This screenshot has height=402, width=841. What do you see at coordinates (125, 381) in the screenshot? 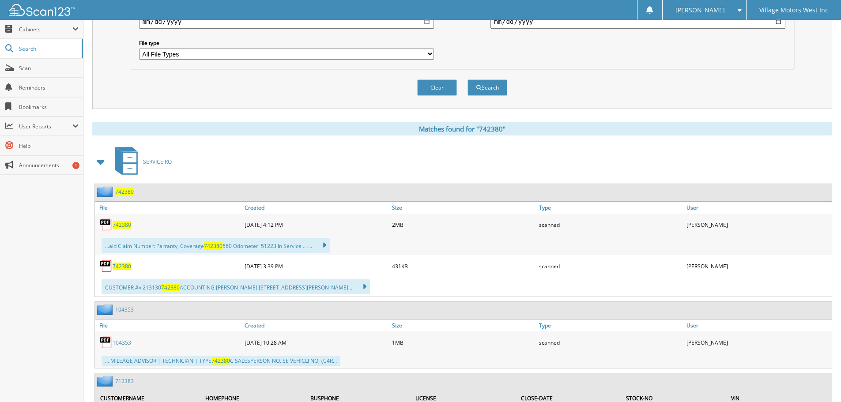
I see `a: 712383` at bounding box center [125, 381].